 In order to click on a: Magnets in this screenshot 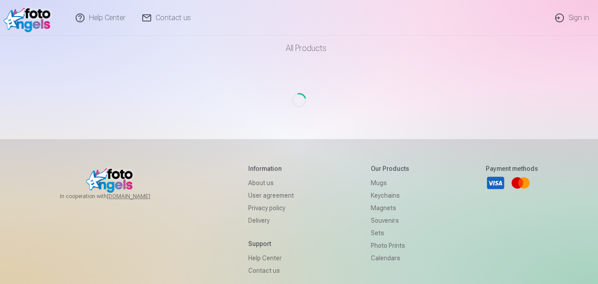, I will do `click(390, 208)`.